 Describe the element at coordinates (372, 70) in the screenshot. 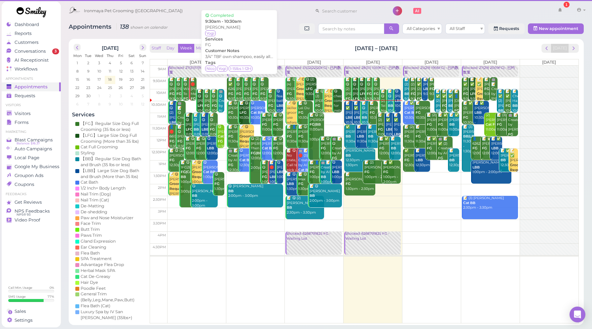

I see `div: Blocked: 28(31) 15(19FG) • 已约数量` at that location.